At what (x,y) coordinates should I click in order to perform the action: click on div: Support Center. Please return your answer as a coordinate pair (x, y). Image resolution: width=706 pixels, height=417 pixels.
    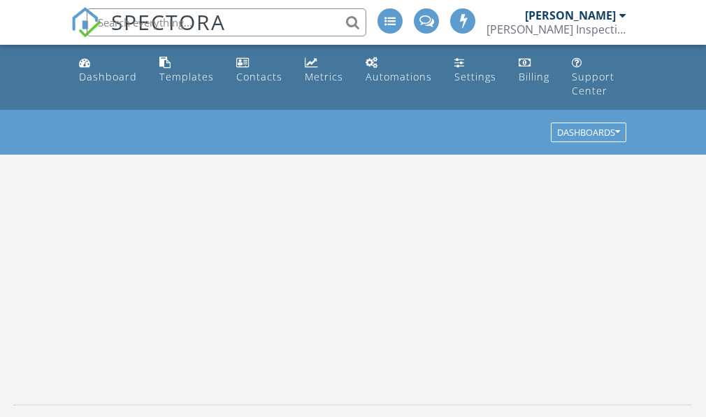
    Looking at the image, I should click on (593, 83).